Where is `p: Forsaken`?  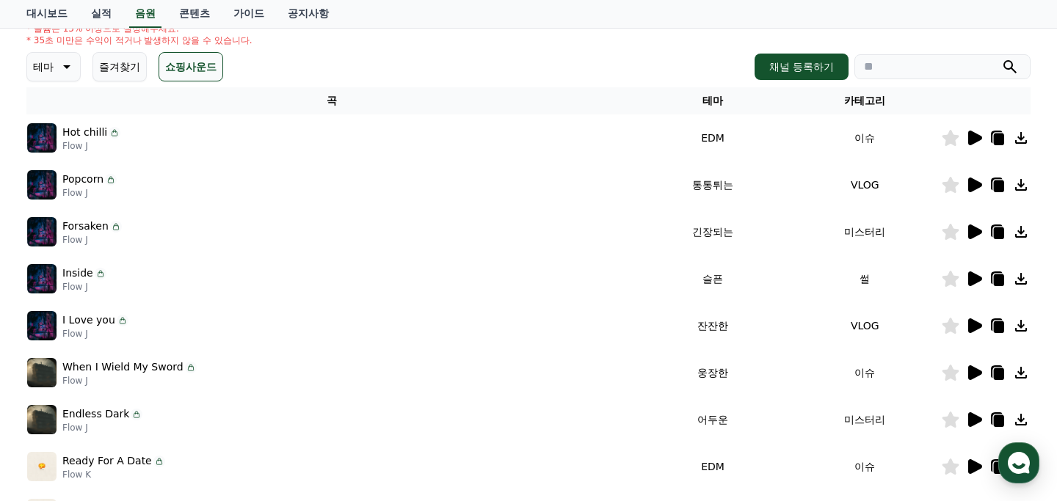 p: Forsaken is located at coordinates (85, 226).